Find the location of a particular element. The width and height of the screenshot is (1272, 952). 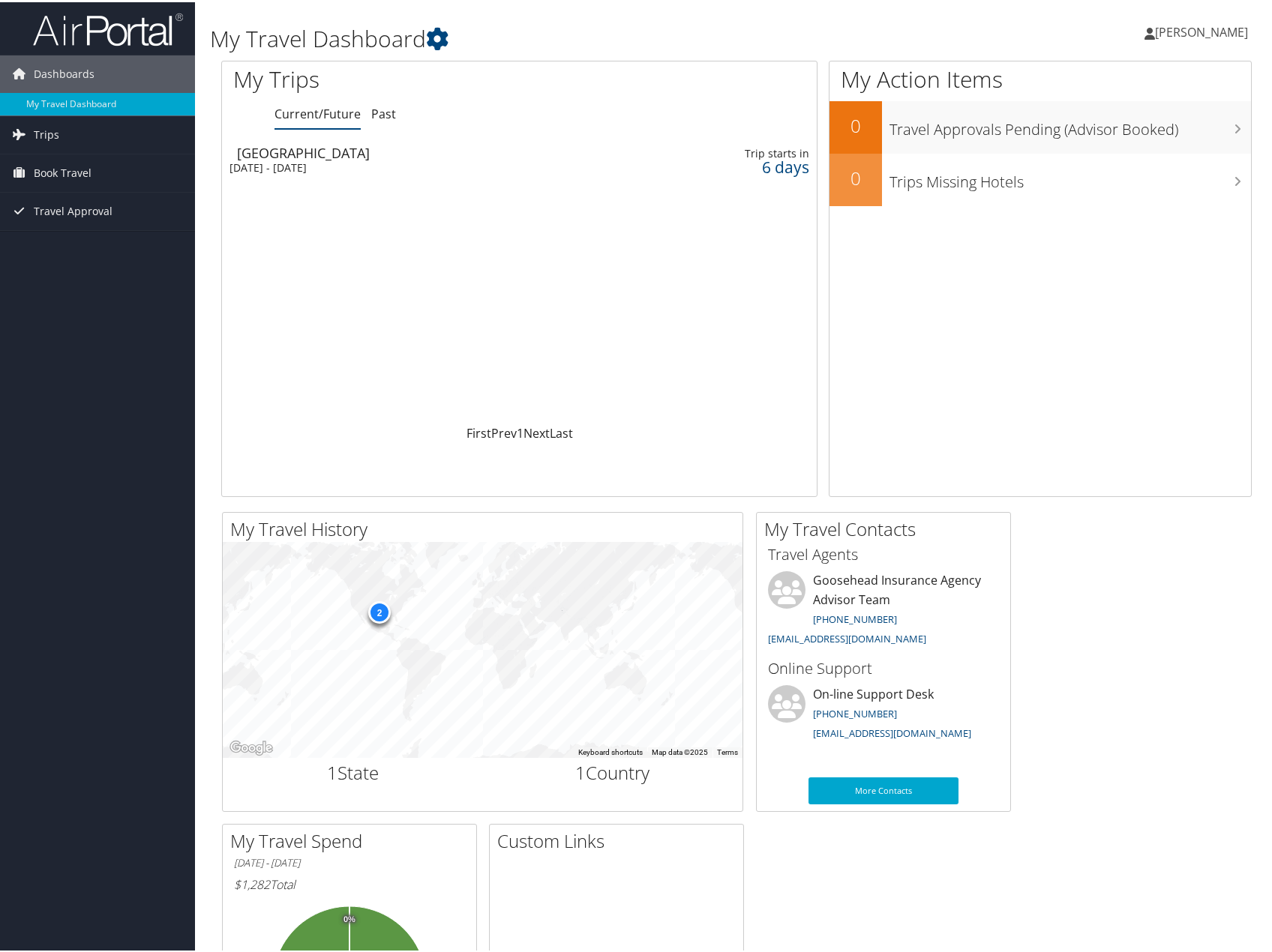

h3: Trips Missing Hotels is located at coordinates (1070, 176).